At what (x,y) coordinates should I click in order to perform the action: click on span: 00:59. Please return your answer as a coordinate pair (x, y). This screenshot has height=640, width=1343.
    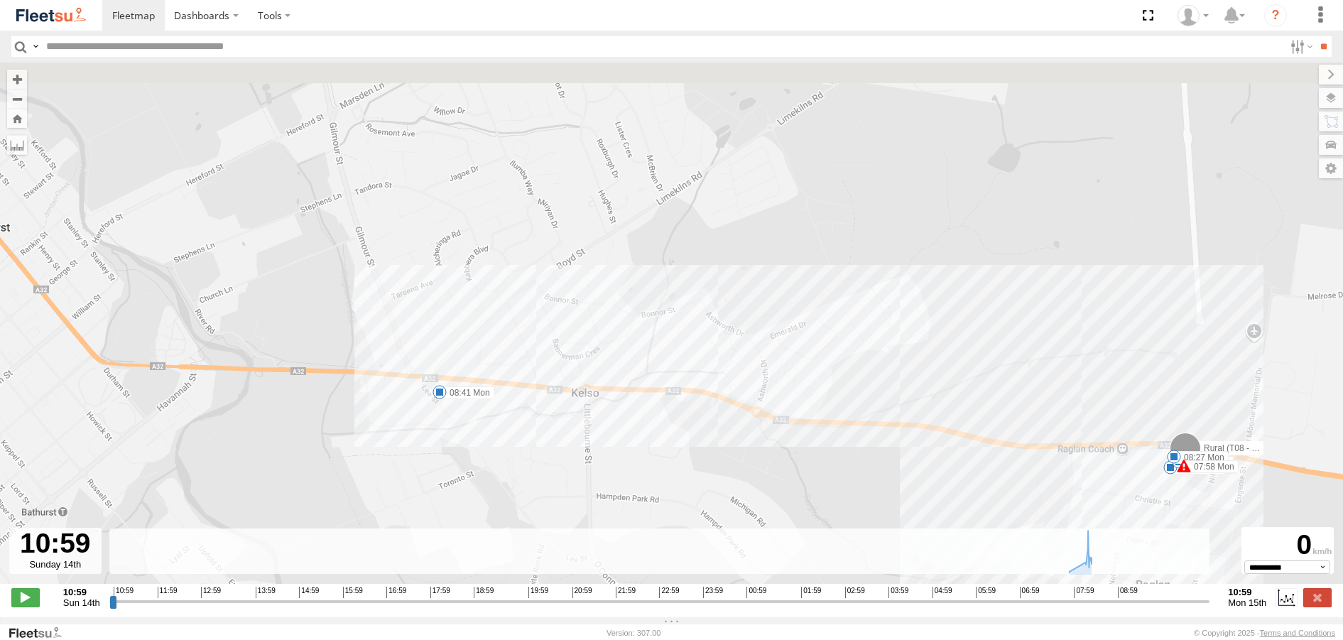
    Looking at the image, I should click on (756, 592).